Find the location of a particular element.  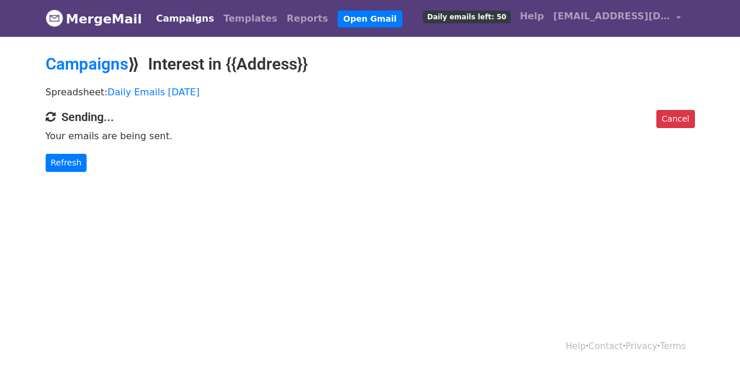

span: Daily emails left: 50 is located at coordinates (466, 17).